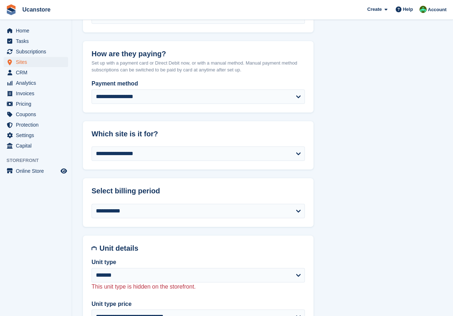 Image resolution: width=453 pixels, height=316 pixels. I want to click on span: Invoices, so click(37, 93).